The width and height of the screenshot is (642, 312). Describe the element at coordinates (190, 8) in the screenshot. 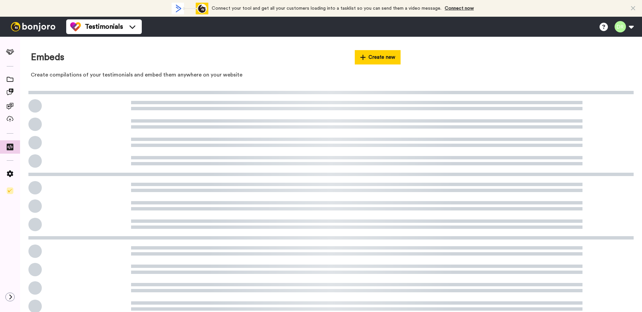

I see `div: animation` at that location.